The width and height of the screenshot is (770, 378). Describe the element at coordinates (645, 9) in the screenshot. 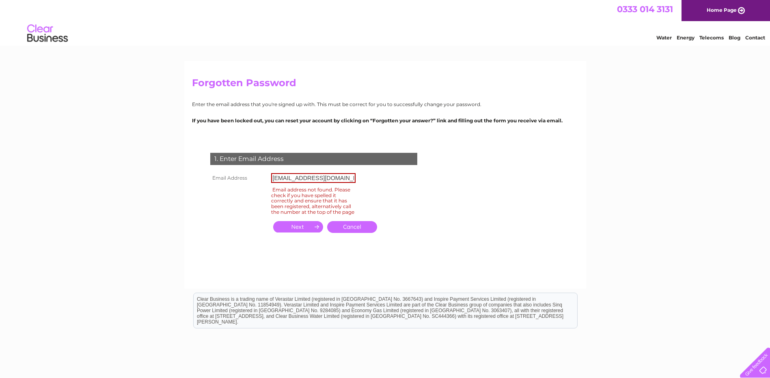

I see `span: 0333 014 3131` at that location.